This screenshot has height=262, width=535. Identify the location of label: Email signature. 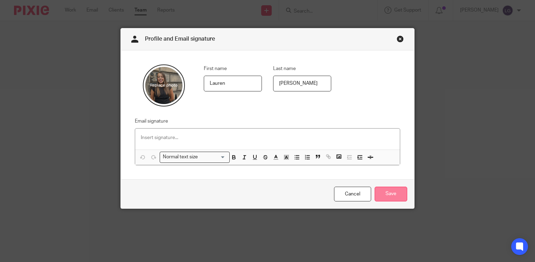
(151, 121).